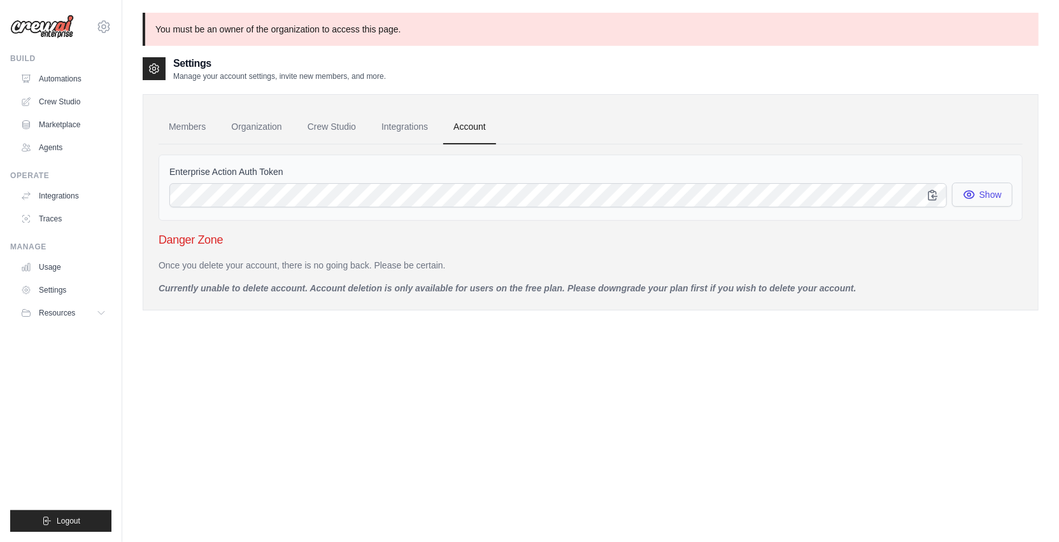 The image size is (1059, 542). I want to click on h3: Danger Zone, so click(590, 240).